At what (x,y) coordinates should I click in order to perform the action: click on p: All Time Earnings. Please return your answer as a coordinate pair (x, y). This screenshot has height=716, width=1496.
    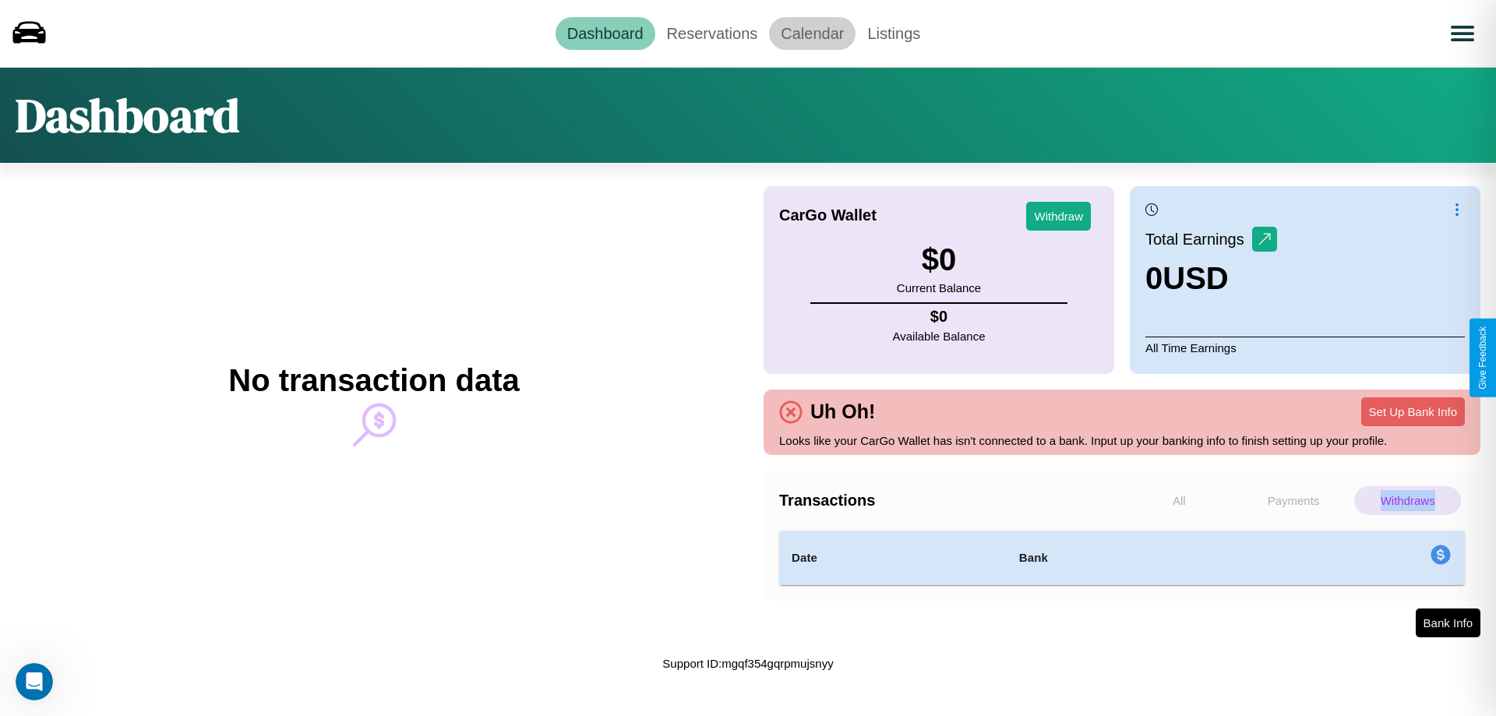
    Looking at the image, I should click on (1305, 348).